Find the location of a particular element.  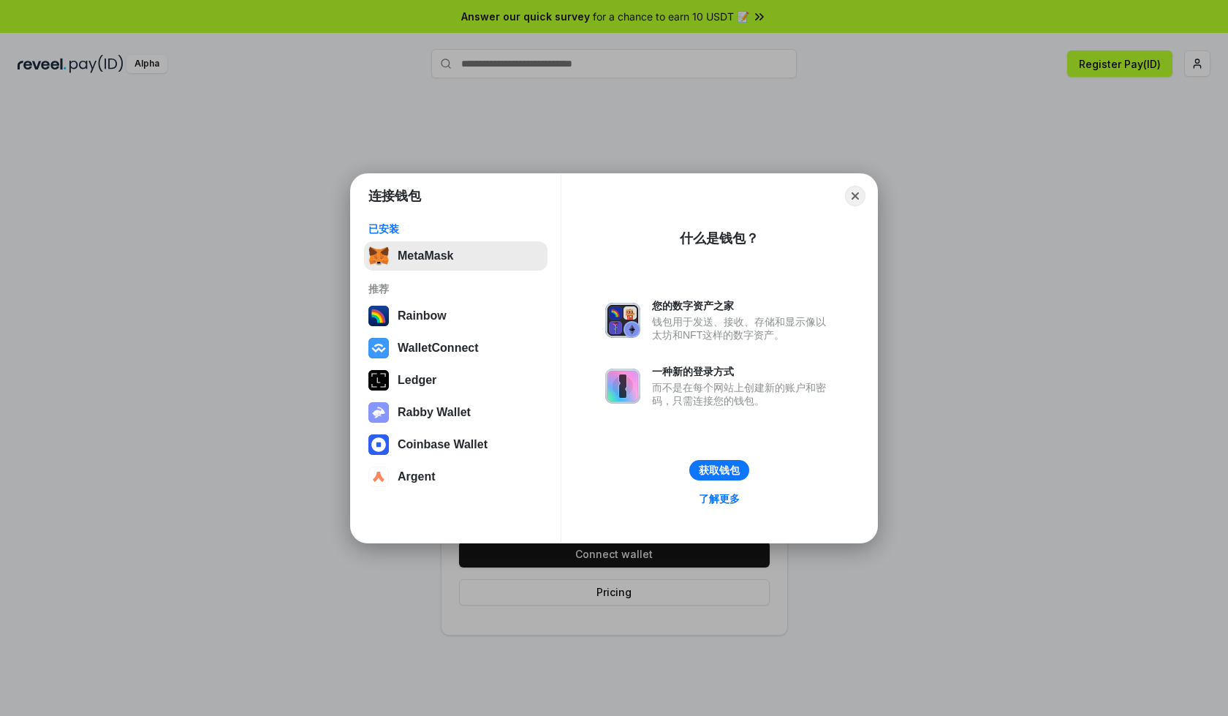

button: MetaMask is located at coordinates (455, 256).